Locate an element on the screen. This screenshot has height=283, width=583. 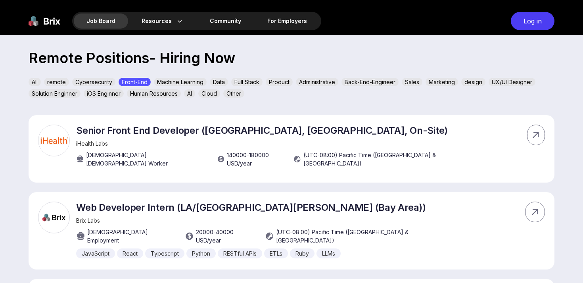
span: Brix Labs is located at coordinates (88, 220).